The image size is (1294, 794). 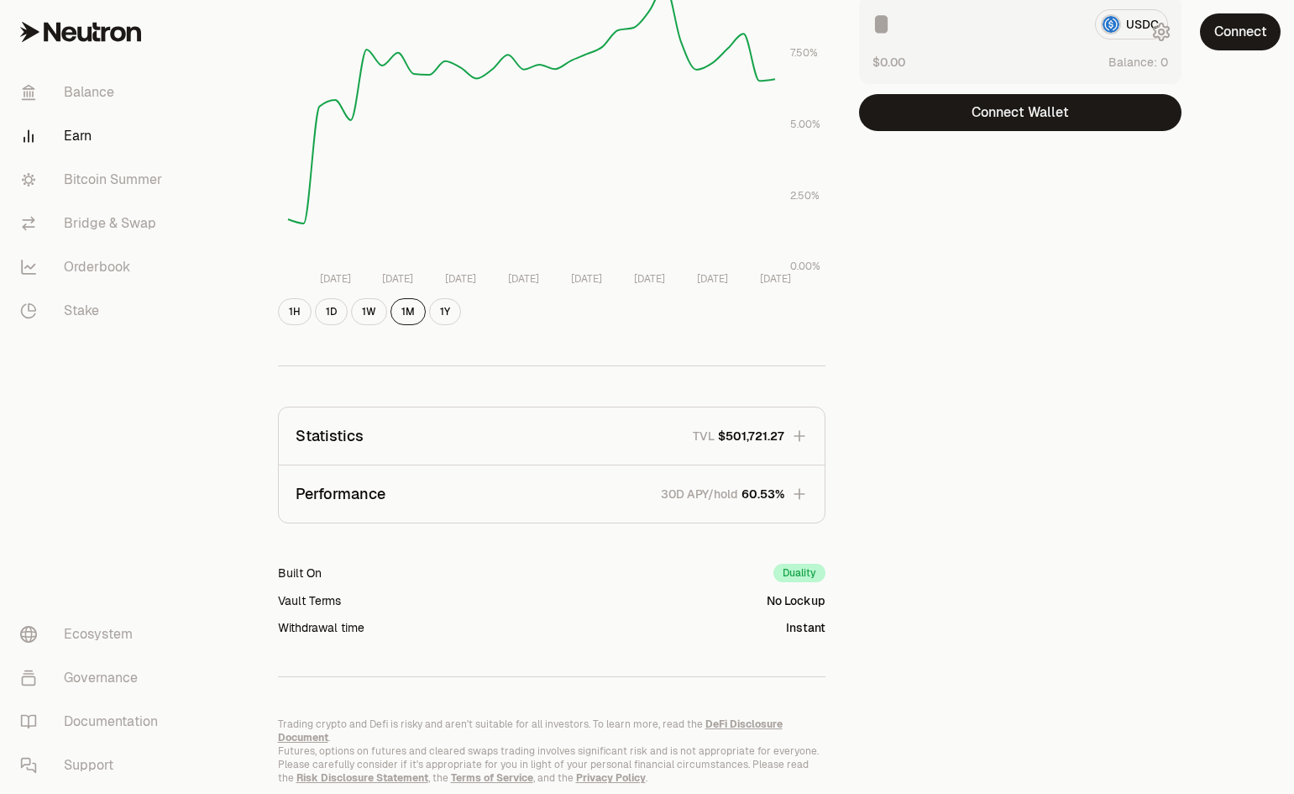 What do you see at coordinates (329, 436) in the screenshot?
I see `p: Statistics` at bounding box center [329, 436].